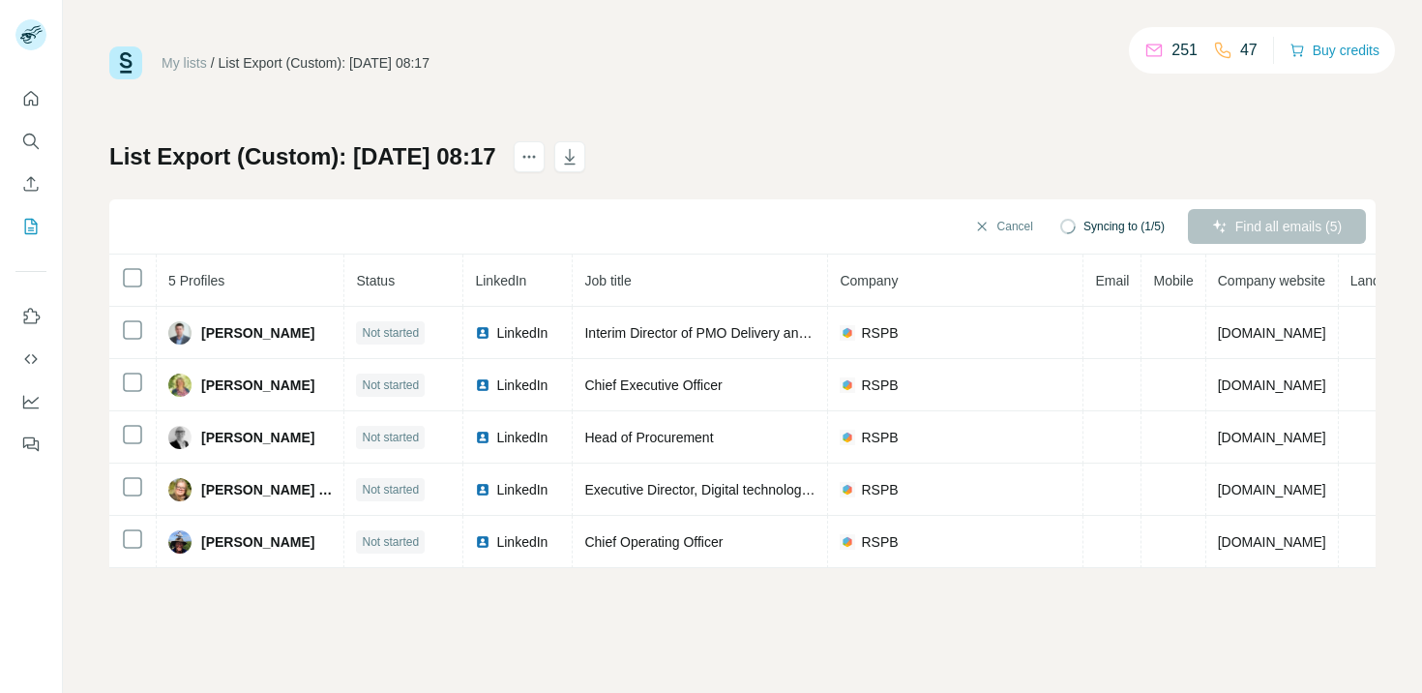 The image size is (1422, 693). Describe the element at coordinates (1124, 226) in the screenshot. I see `span: Syncing to (1/5)` at that location.